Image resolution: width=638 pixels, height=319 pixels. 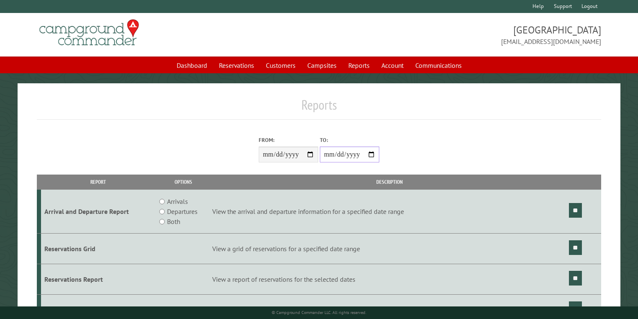 What do you see at coordinates (319, 108) in the screenshot?
I see `h1: Reports` at bounding box center [319, 108].